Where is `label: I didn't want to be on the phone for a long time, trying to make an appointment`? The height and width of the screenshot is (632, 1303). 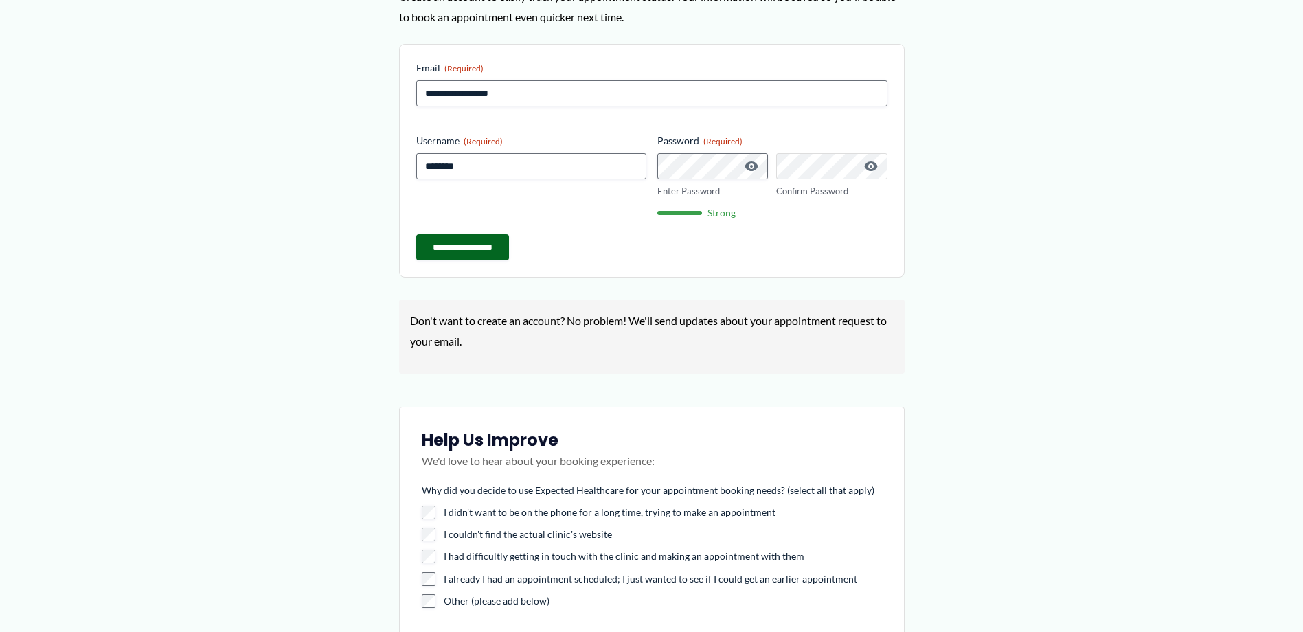
label: I didn't want to be on the phone for a long time, trying to make an appointment is located at coordinates (663, 512).